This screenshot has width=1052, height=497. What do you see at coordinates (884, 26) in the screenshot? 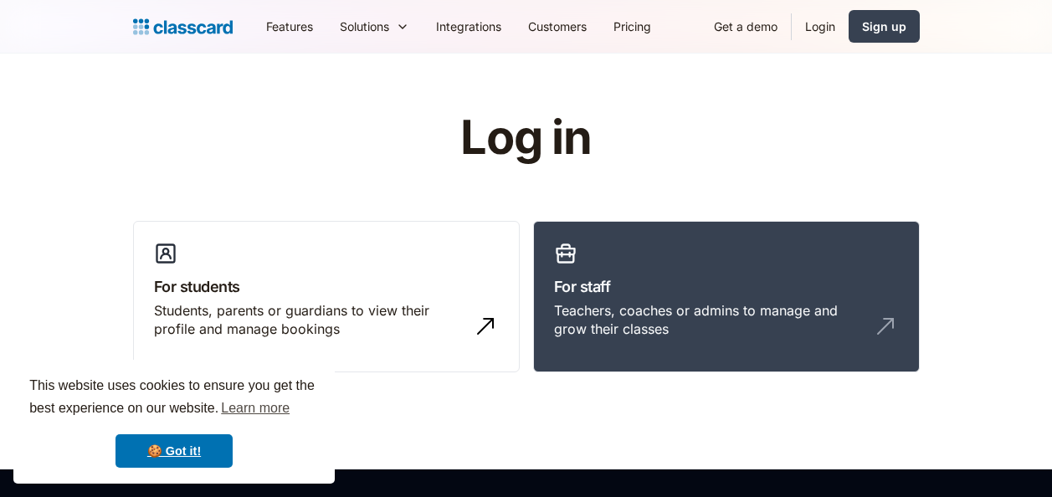
I see `a: Sign up` at bounding box center [884, 26].